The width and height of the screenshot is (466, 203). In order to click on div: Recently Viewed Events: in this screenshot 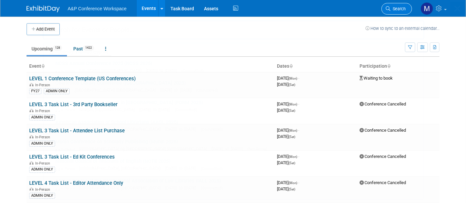, I will do `click(234, 50)`.